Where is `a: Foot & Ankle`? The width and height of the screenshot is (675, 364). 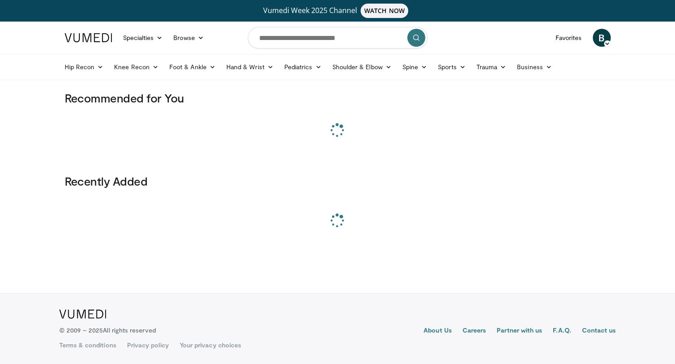
a: Foot & Ankle is located at coordinates (192, 67).